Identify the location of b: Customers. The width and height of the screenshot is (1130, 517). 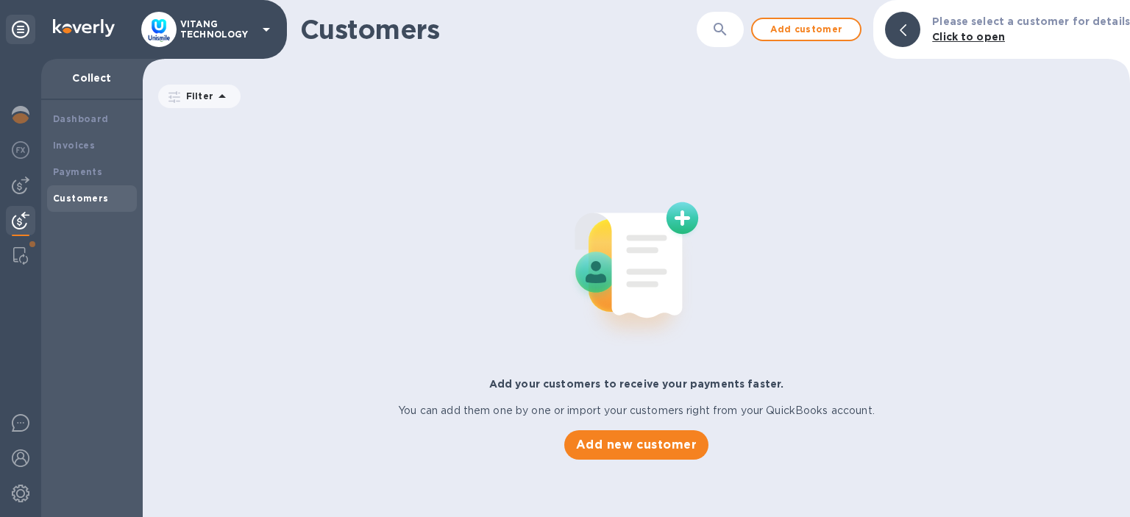
(81, 198).